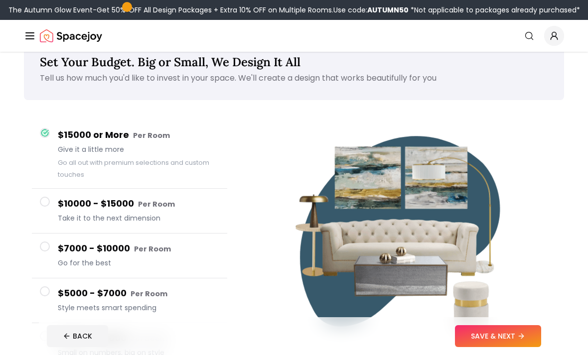 Image resolution: width=588 pixels, height=355 pixels. Describe the element at coordinates (494, 10) in the screenshot. I see `span: *Not applicable to packages already purchased*` at that location.